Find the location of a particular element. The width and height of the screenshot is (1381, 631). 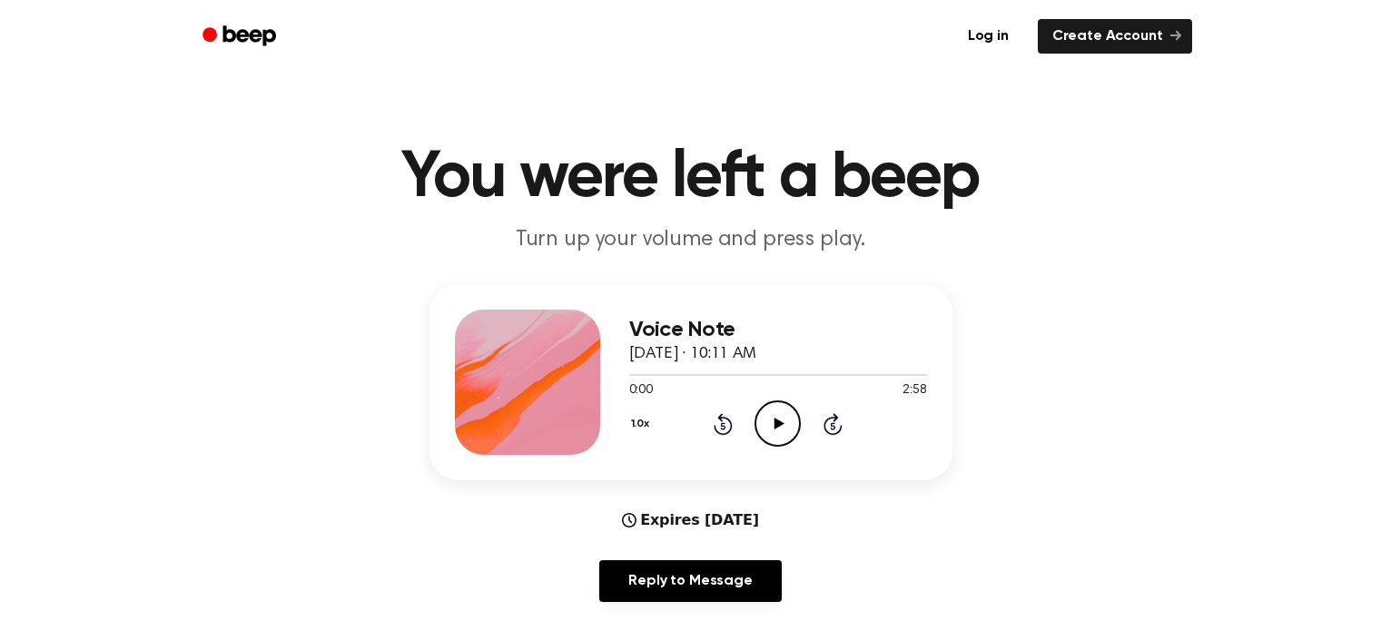

p: Turn up your volume and press play. is located at coordinates (691, 240).